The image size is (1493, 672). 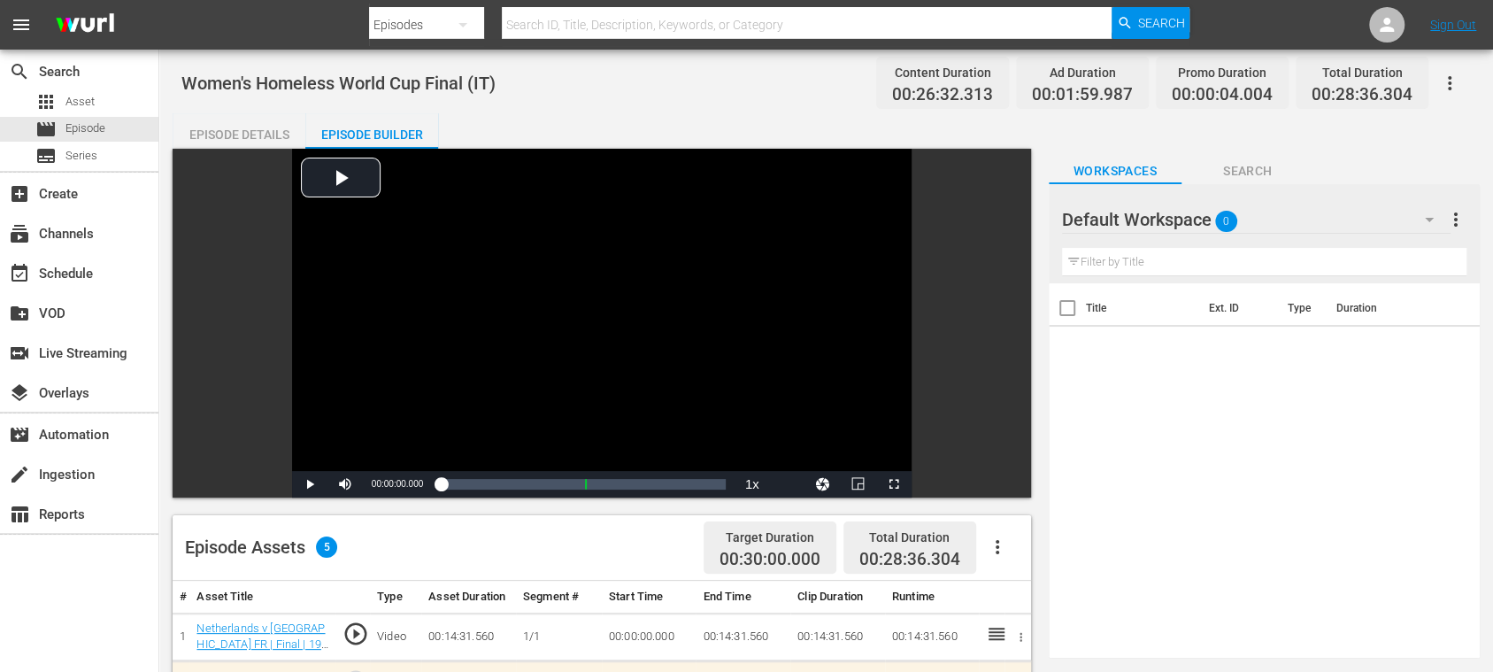 What do you see at coordinates (649, 636) in the screenshot?
I see `td: 00:00:00.000` at bounding box center [649, 636].